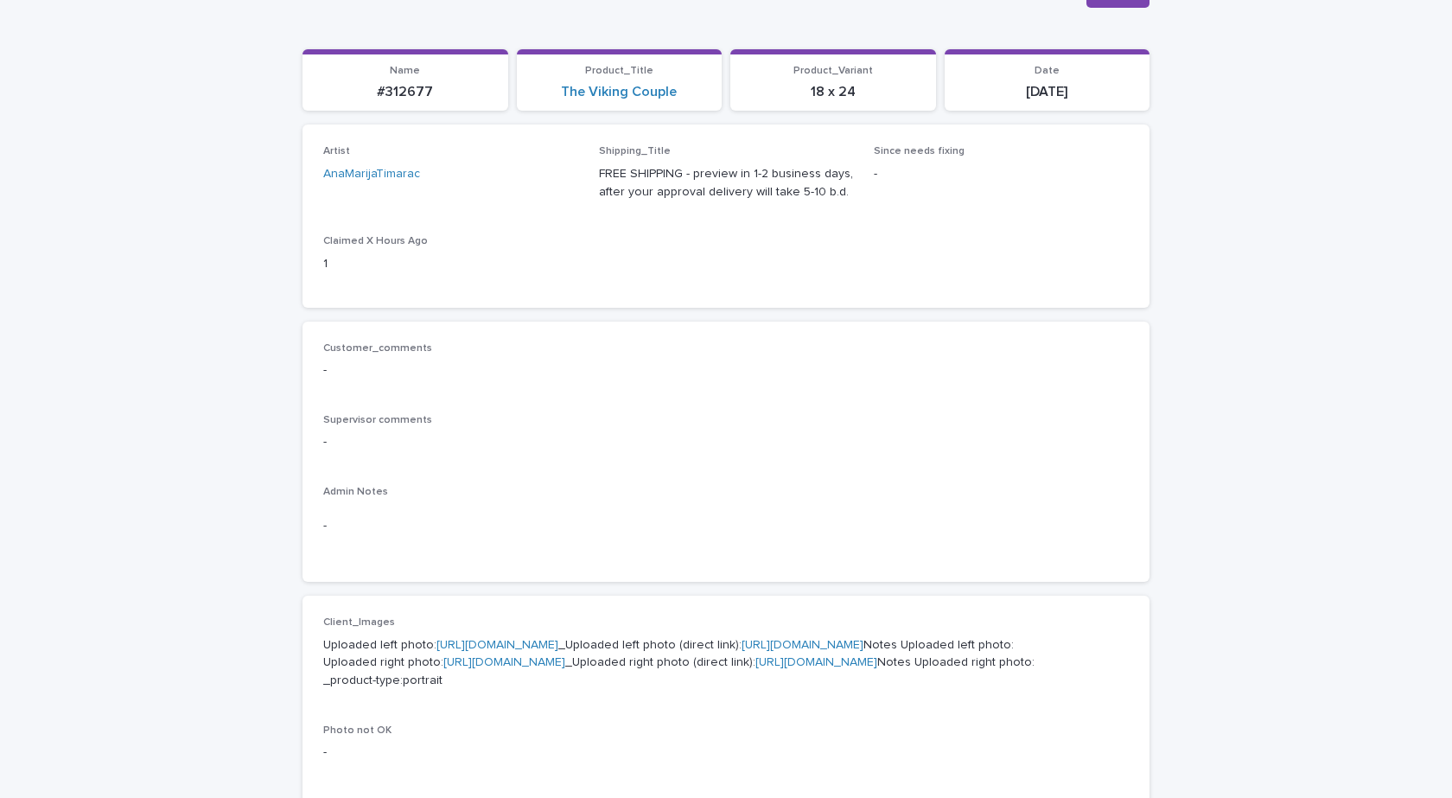  Describe the element at coordinates (619, 92) in the screenshot. I see `a: The Viking Couple` at that location.